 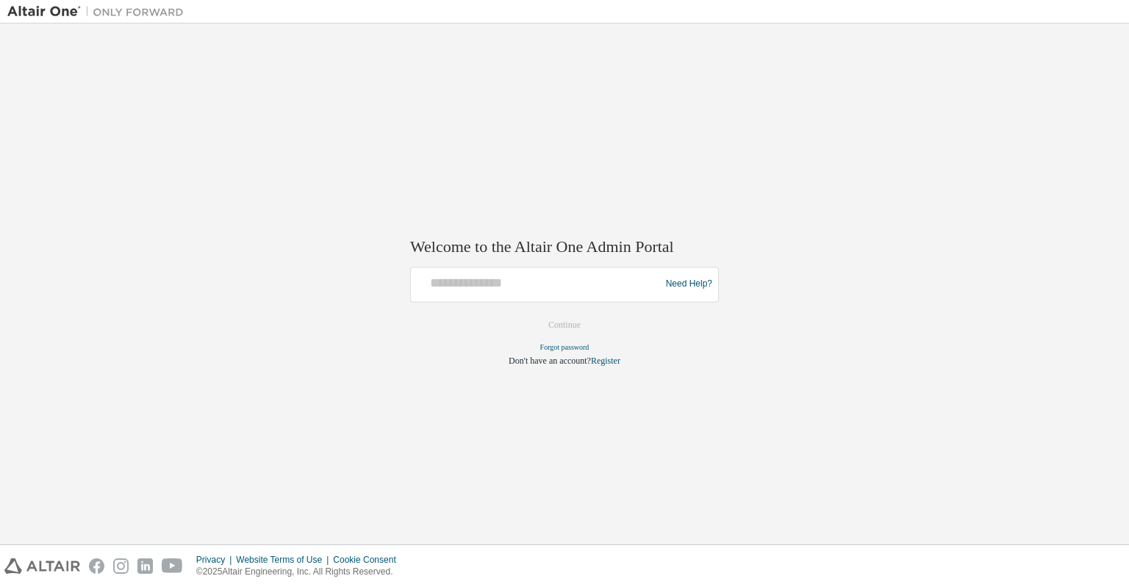 I want to click on img: altair_logo.svg, so click(x=42, y=566).